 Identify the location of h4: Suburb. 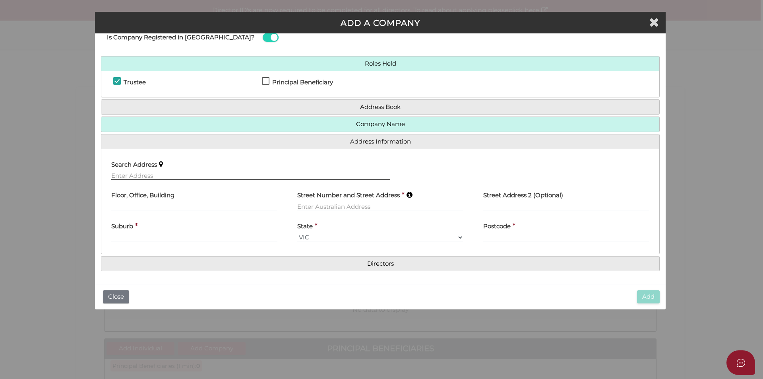
(122, 226).